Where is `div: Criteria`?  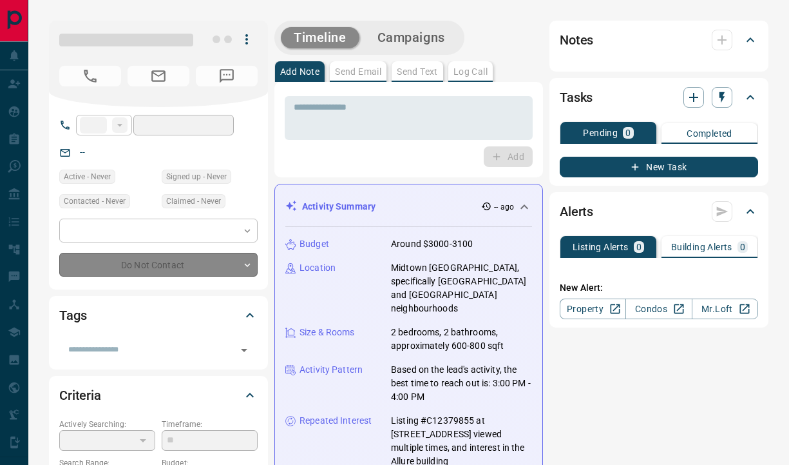 div: Criteria is located at coordinates (159, 395).